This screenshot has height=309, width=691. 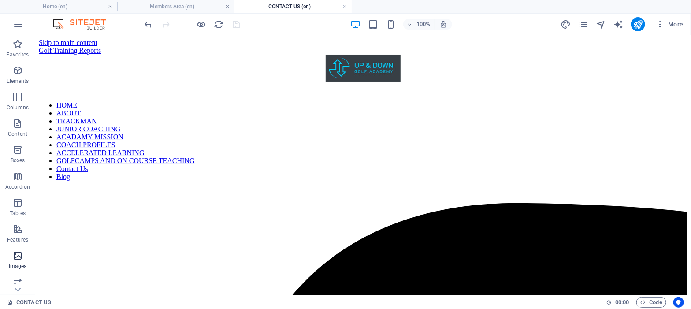 I want to click on button: Code, so click(x=652, y=302).